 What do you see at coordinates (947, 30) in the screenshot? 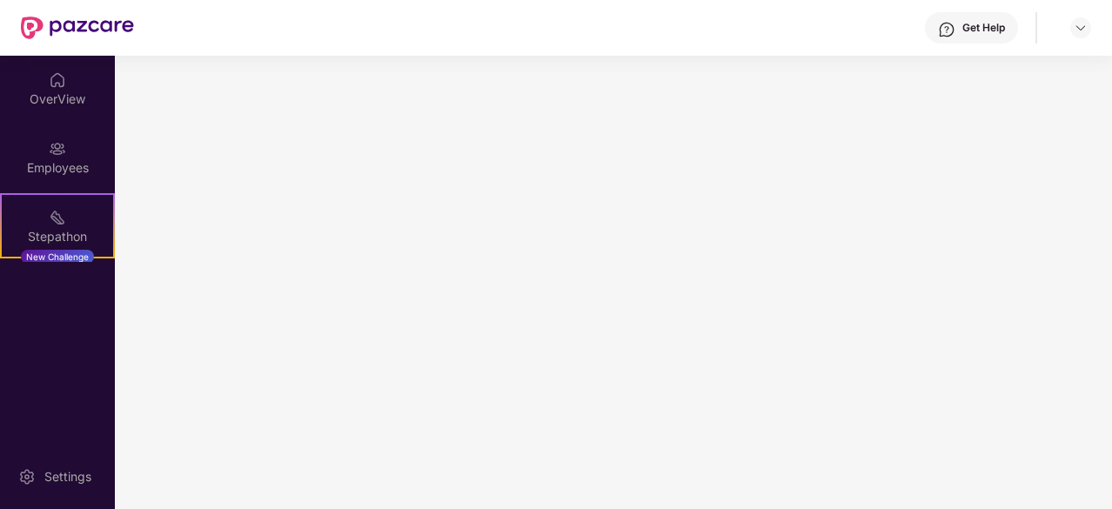
I see `img: svg+xml;base64,PHN2ZyBpZD0iSGVscC0zMngzMiIgeG1sbnM9Imh0dHA6Ly93d3cudzMub3JnLzIwMDAvc3ZnIiB3aWR0aD...` at bounding box center [947, 30].